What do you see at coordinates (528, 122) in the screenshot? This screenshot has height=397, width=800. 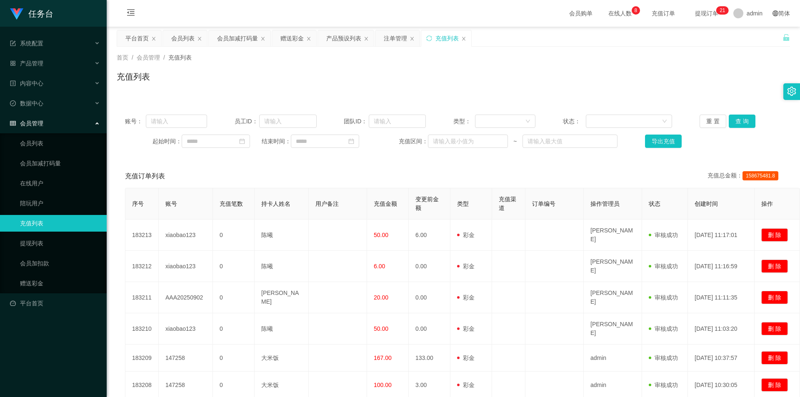 I see `i: 图标: down` at bounding box center [528, 122].